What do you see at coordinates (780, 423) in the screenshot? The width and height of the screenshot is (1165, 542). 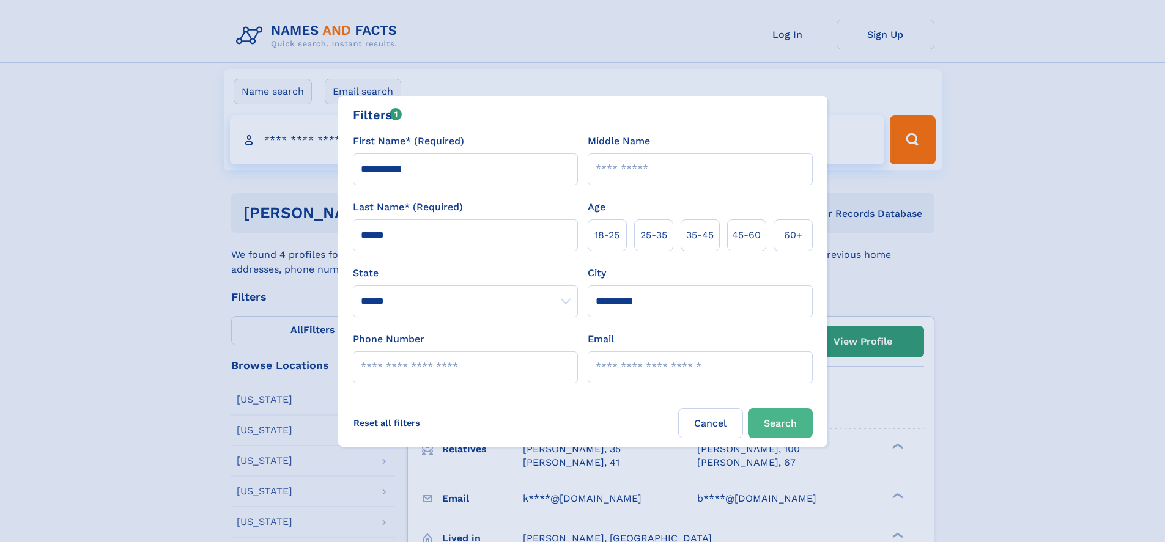 I see `button: Search` at bounding box center [780, 423].